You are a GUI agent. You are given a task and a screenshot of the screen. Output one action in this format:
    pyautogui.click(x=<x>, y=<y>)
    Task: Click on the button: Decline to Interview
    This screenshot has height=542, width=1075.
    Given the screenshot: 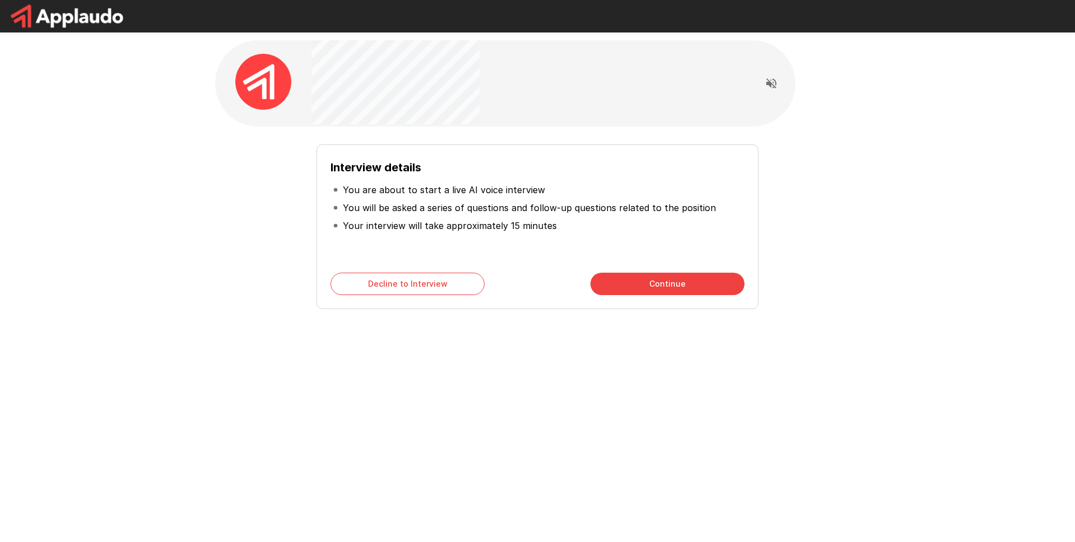 What is the action you would take?
    pyautogui.click(x=407, y=284)
    